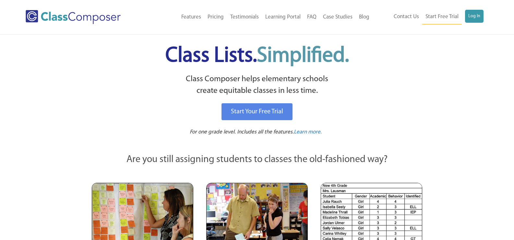 Image resolution: width=514 pixels, height=240 pixels. I want to click on img: Class Composer, so click(73, 17).